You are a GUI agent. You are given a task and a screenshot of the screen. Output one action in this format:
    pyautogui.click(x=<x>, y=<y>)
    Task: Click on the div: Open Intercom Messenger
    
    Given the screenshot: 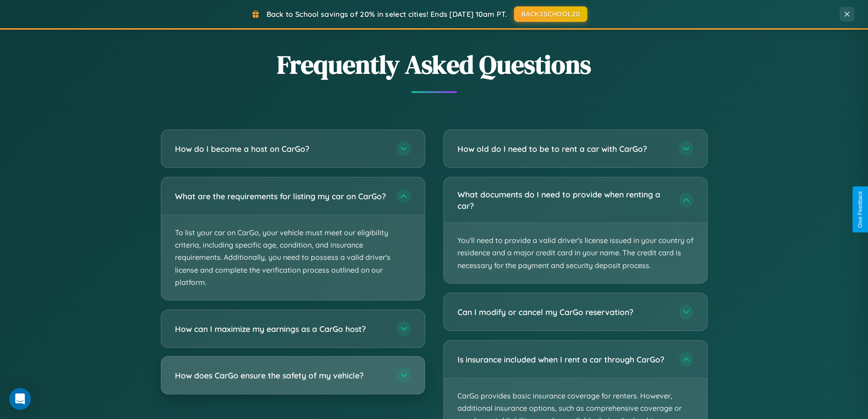 What is the action you would take?
    pyautogui.click(x=20, y=399)
    